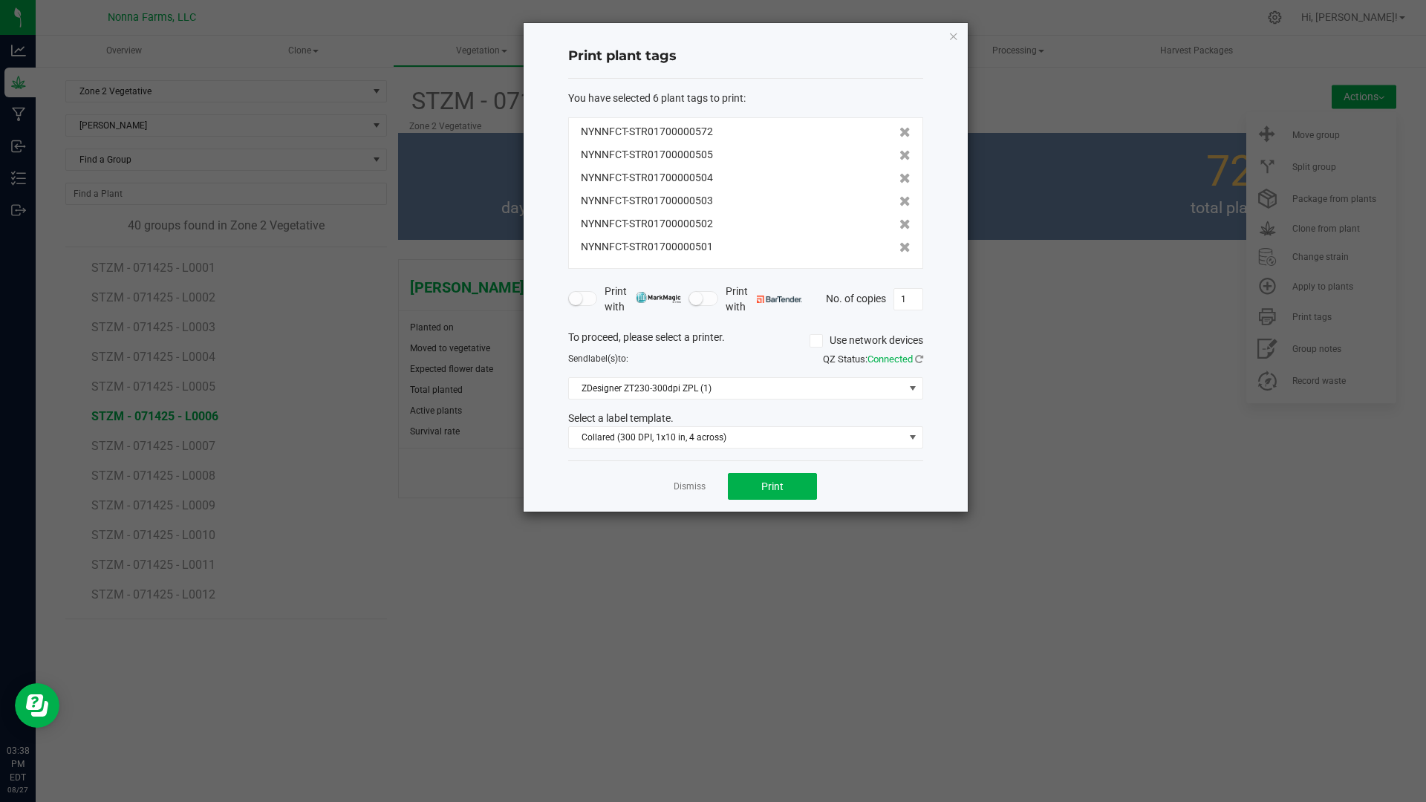 This screenshot has height=802, width=1426. I want to click on img: bartender.png, so click(779, 299).